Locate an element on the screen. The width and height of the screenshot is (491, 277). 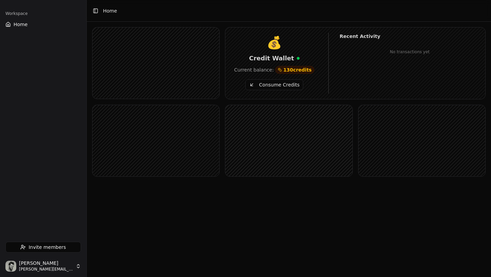
div: Workspace is located at coordinates (43, 14).